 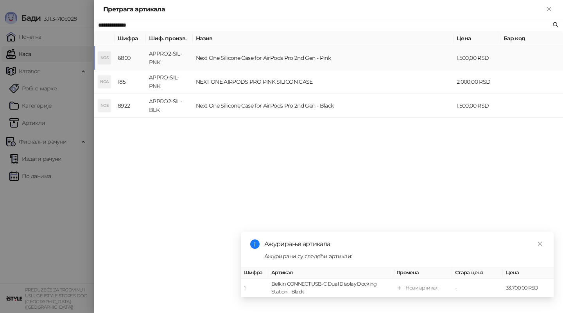 I want to click on td: NEXT ONE AIRPODS PRO PINK SILICON CASE, so click(x=323, y=82).